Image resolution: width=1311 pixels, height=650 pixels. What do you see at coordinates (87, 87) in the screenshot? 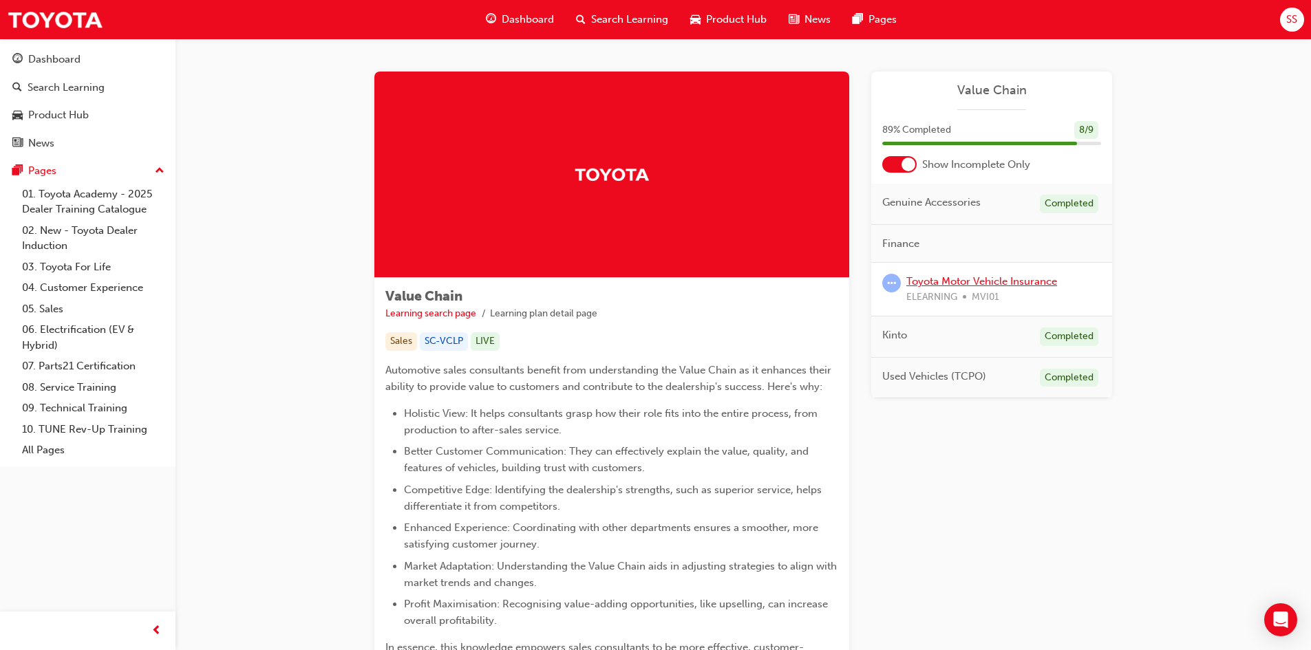
I see `a: Search Learning` at bounding box center [87, 87].